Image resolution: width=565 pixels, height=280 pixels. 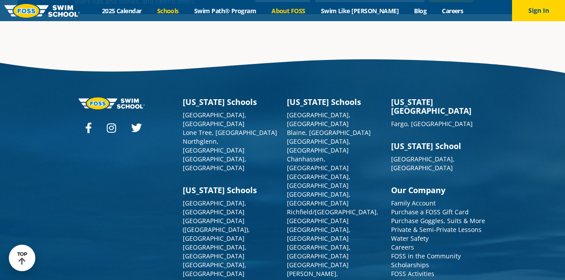 What do you see at coordinates (438, 221) in the screenshot?
I see `a: Purchase Goggles, Suits & More` at bounding box center [438, 221].